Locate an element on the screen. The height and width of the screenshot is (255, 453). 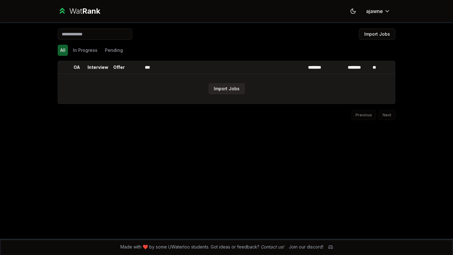
span: Made with ❤️ by some UWaterloo students. Got ideas or feedback? is located at coordinates (202, 247).